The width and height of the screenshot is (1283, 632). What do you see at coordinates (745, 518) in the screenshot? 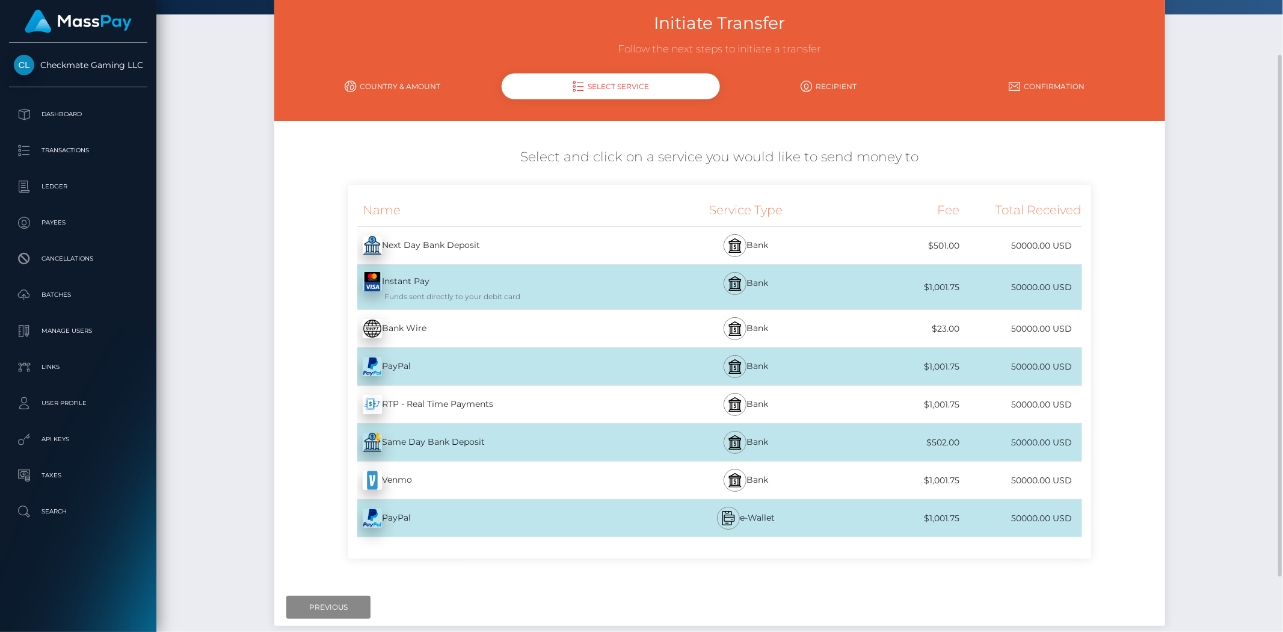
I see `div: e-Wallet` at bounding box center [745, 518].